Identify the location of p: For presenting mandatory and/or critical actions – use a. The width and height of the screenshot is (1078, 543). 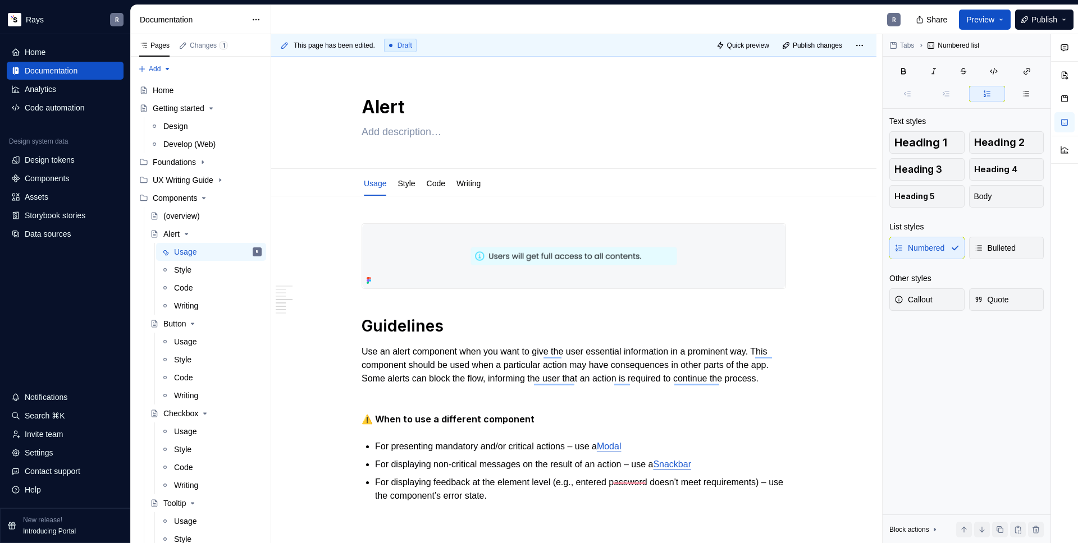
(580, 447).